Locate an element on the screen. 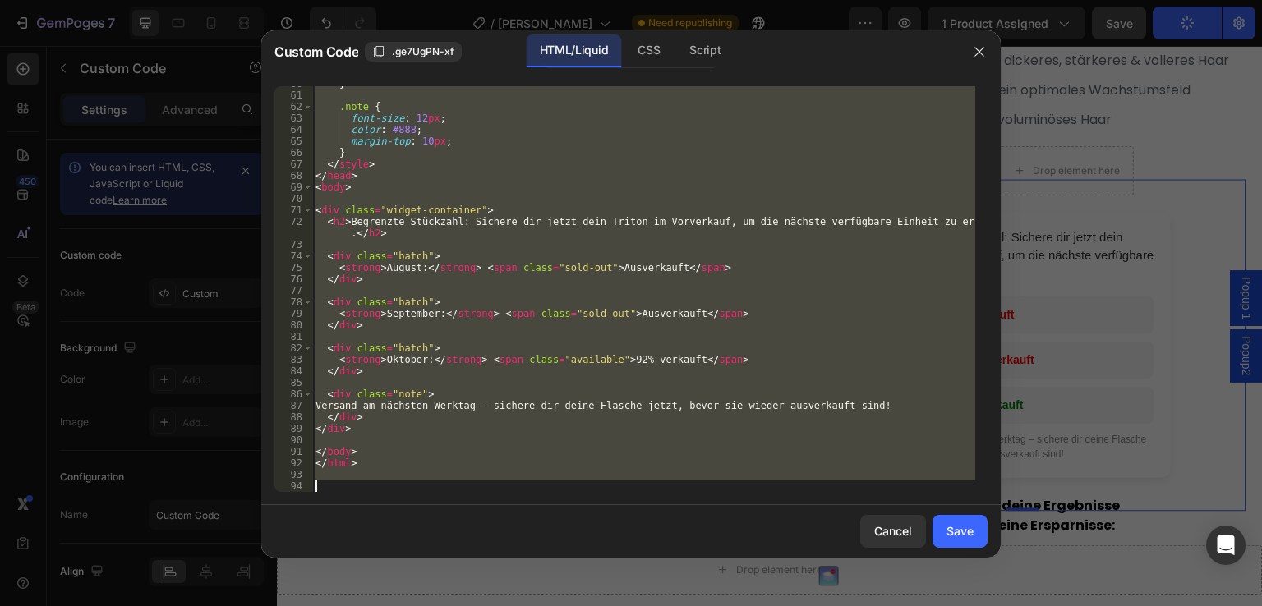 The height and width of the screenshot is (606, 1262). div: 63 is located at coordinates (293, 118).